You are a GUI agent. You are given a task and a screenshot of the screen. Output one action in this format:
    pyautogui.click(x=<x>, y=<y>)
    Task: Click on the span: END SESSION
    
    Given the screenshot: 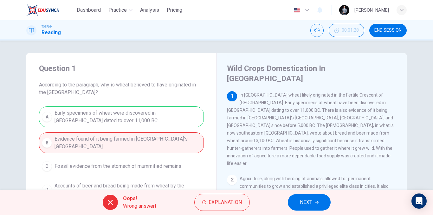 What is the action you would take?
    pyautogui.click(x=388, y=30)
    